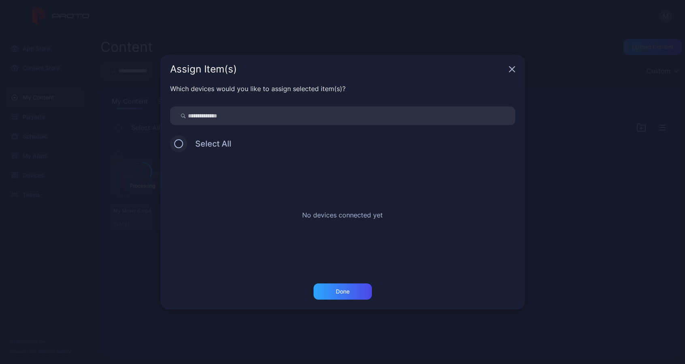 The height and width of the screenshot is (364, 685). I want to click on div: Assign Item(s), so click(338, 69).